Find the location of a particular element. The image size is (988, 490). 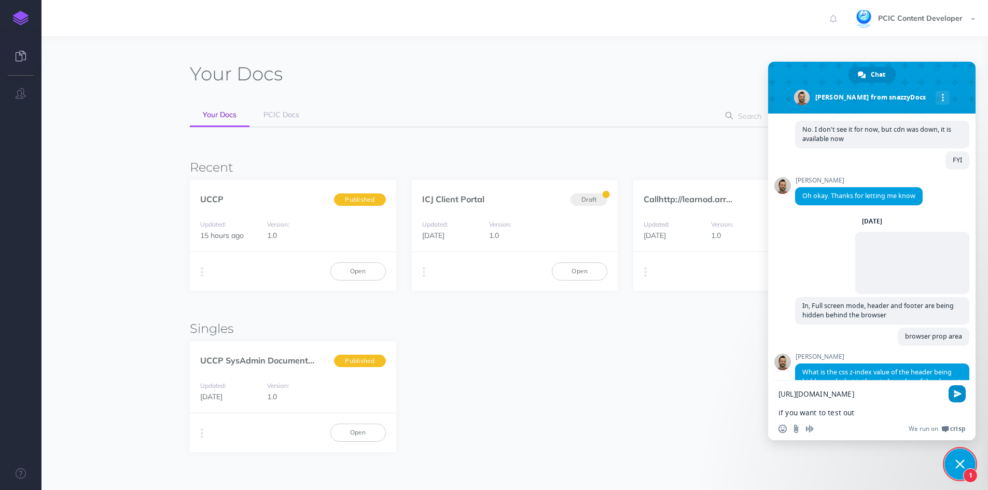

a: Your Docs is located at coordinates (219, 115).